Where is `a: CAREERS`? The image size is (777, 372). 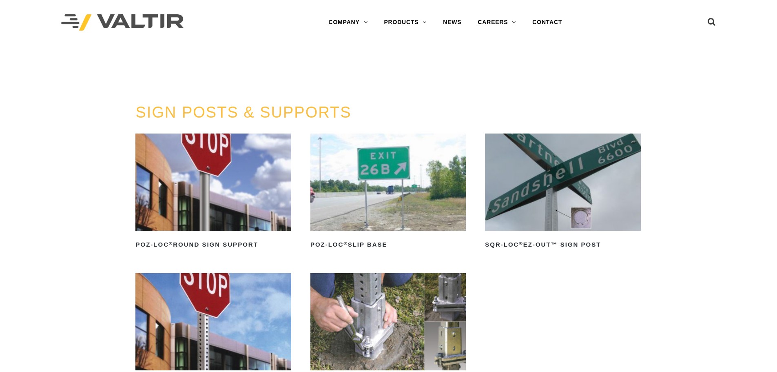
a: CAREERS is located at coordinates (497, 22).